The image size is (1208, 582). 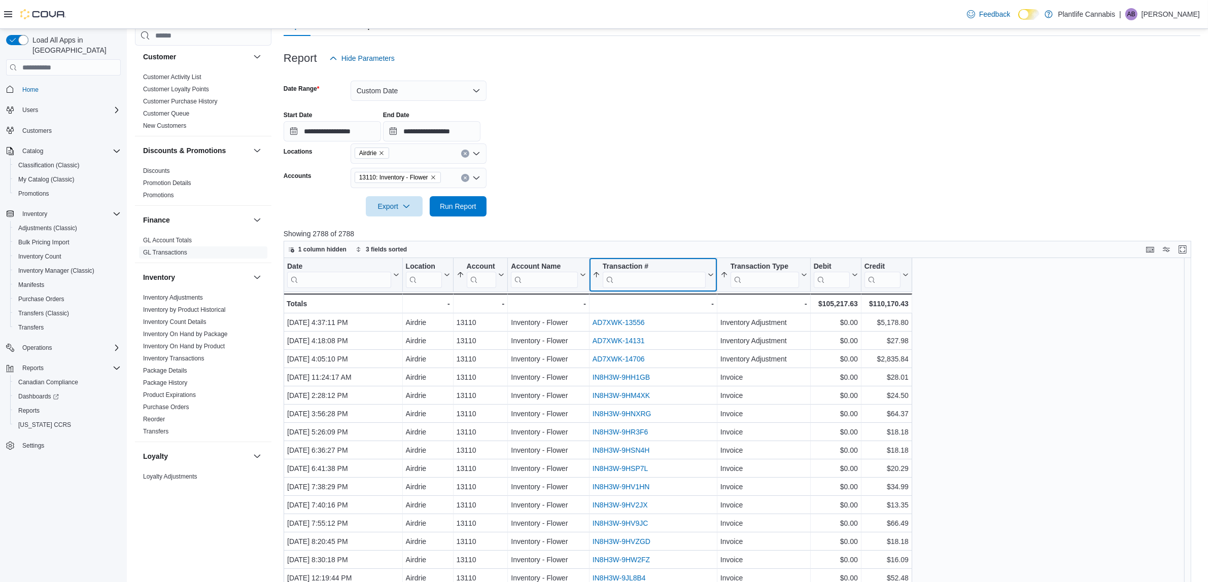 What do you see at coordinates (886, 323) in the screenshot?
I see `div: $5,178.80` at bounding box center [886, 323].